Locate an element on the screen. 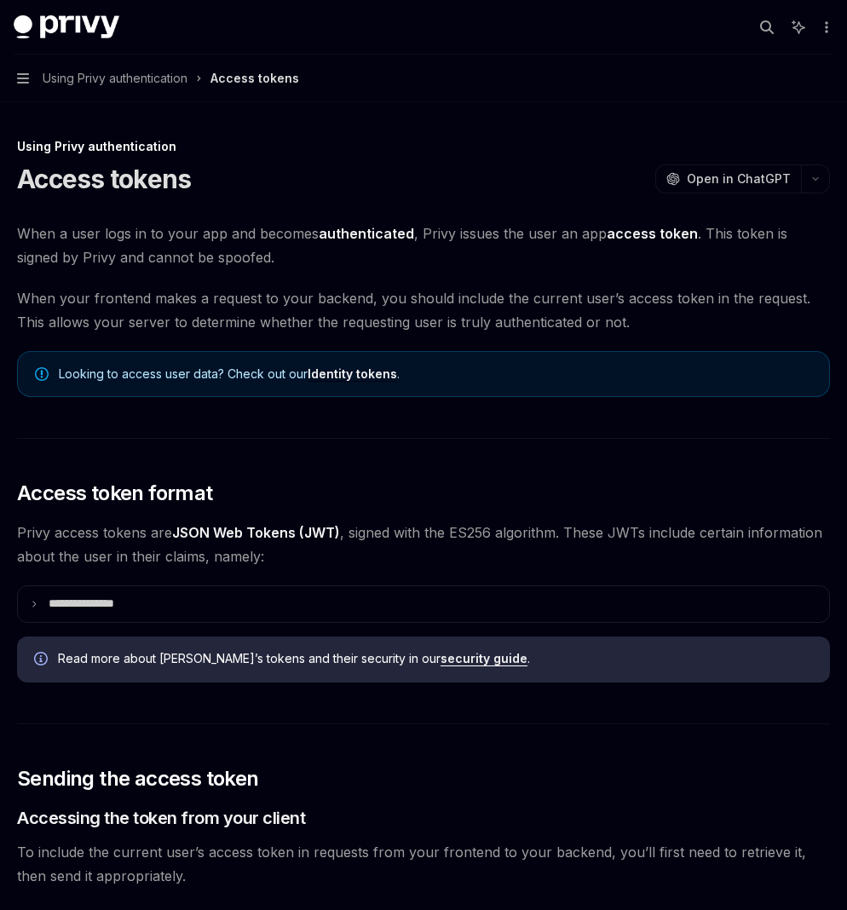  svg: Info is located at coordinates (43, 660).